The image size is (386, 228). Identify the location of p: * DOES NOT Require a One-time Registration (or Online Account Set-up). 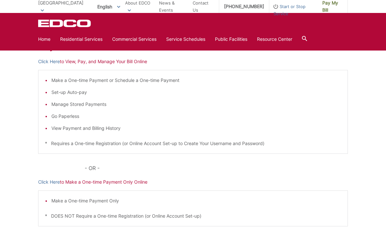
(193, 216).